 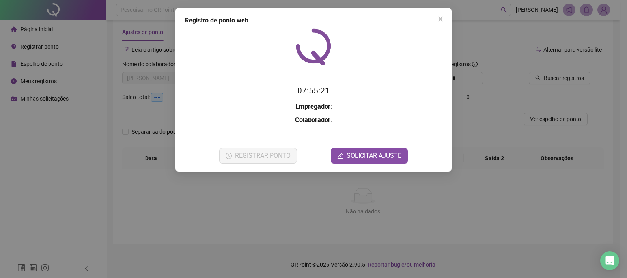 I want to click on span: close, so click(x=441, y=19).